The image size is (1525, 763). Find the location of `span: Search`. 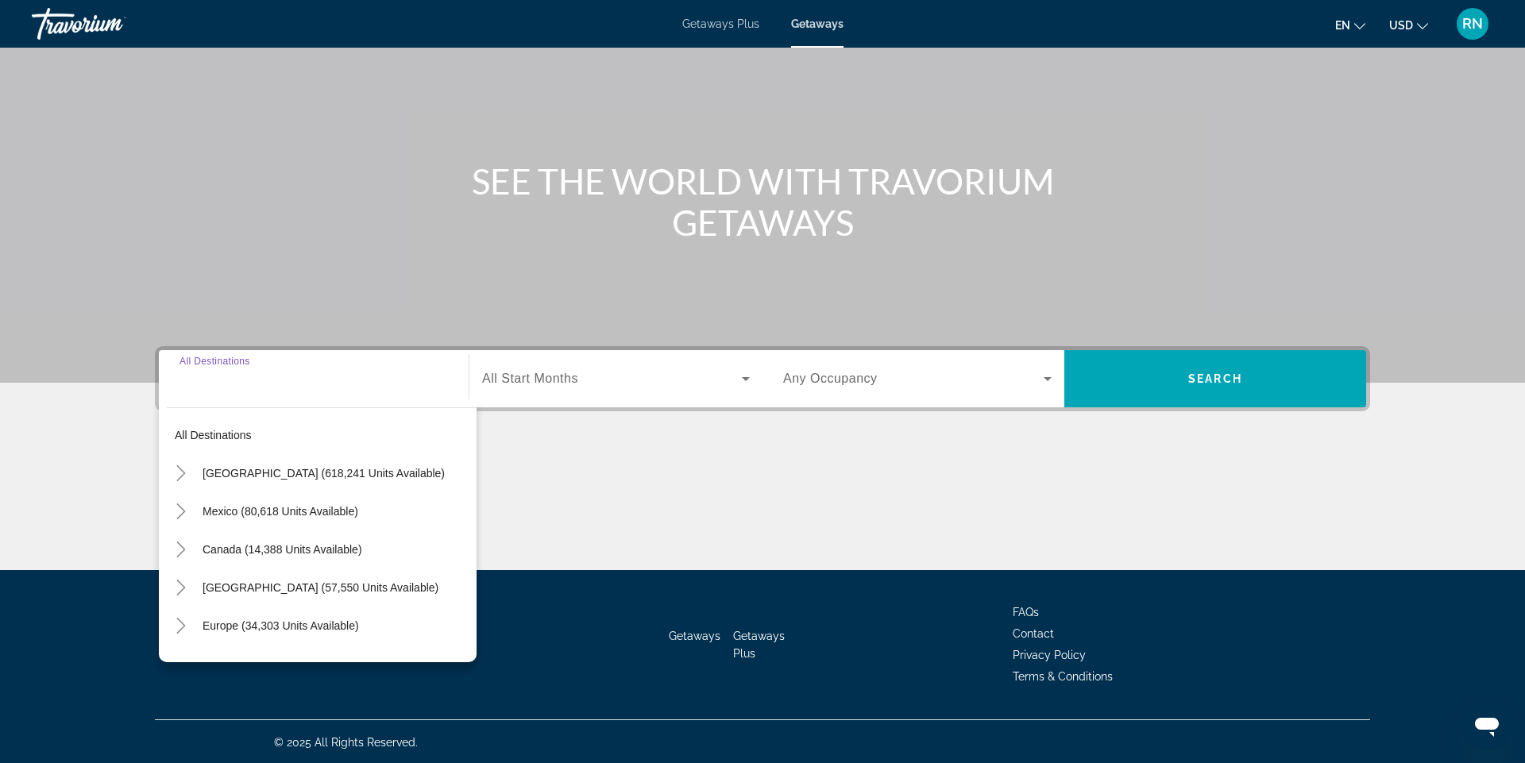

span: Search is located at coordinates (1216, 379).